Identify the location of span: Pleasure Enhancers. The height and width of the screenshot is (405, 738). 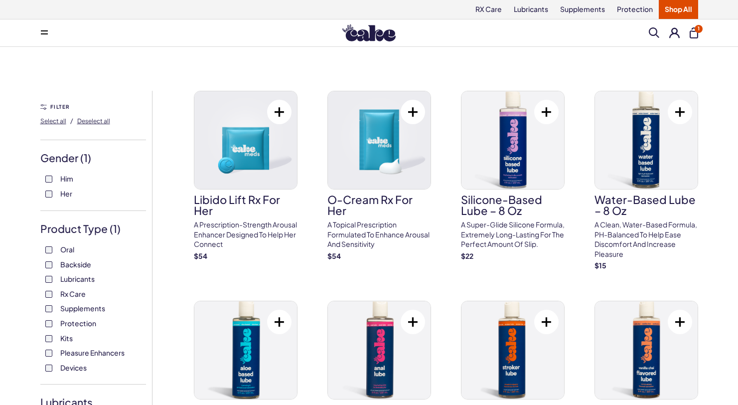
(92, 352).